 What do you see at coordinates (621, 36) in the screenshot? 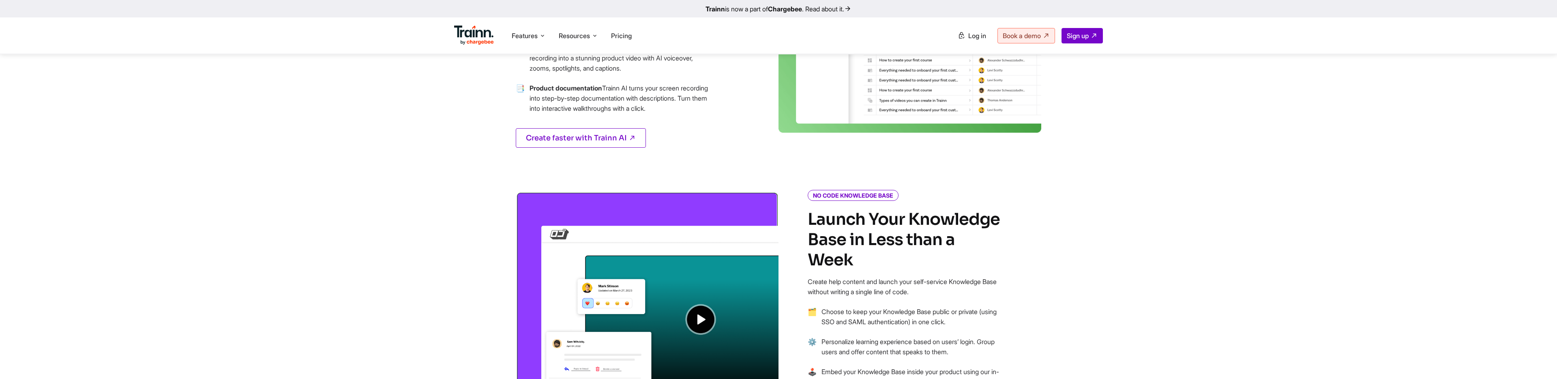
I see `a: Pricing` at bounding box center [621, 36].